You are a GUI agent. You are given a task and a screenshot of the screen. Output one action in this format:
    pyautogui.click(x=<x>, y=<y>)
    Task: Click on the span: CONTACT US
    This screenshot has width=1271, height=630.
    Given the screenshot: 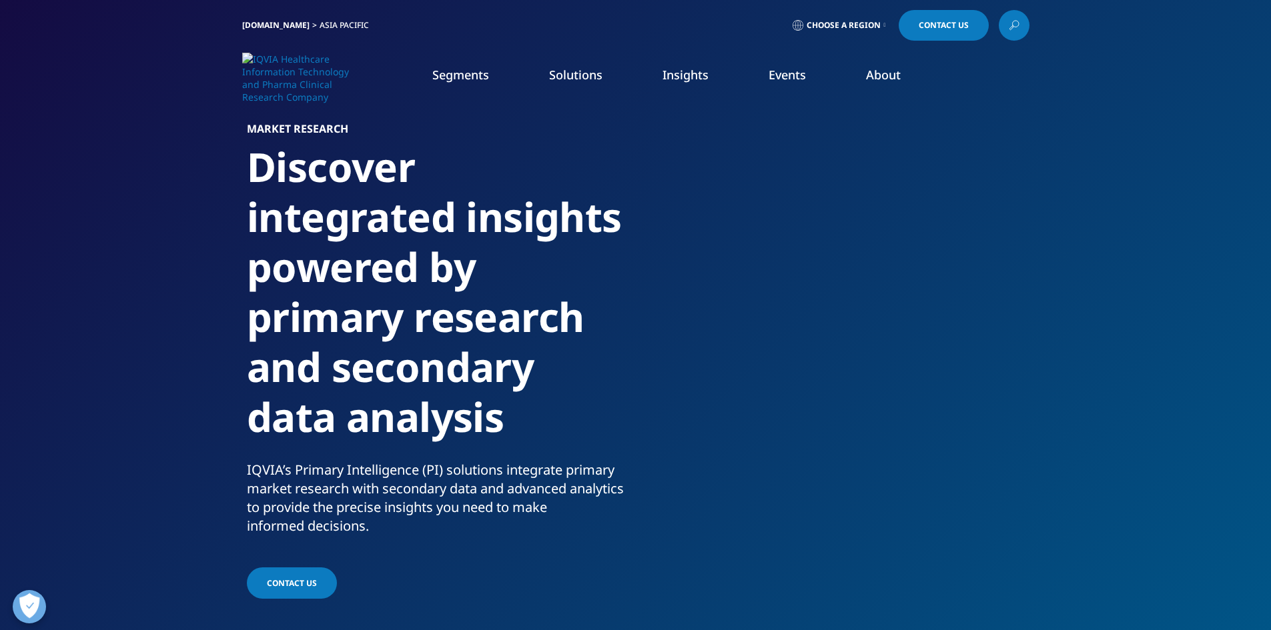 What is the action you would take?
    pyautogui.click(x=292, y=583)
    